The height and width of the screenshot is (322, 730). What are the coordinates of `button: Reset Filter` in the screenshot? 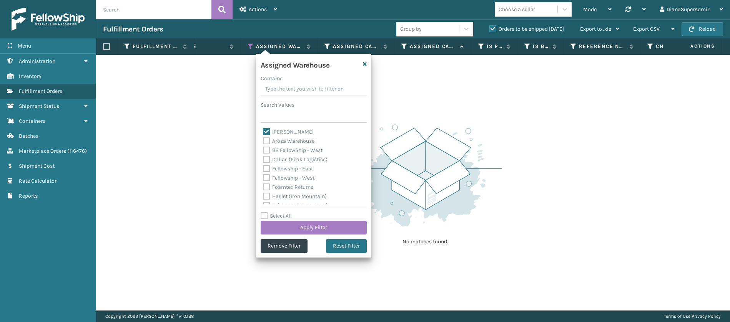 It's located at (346, 246).